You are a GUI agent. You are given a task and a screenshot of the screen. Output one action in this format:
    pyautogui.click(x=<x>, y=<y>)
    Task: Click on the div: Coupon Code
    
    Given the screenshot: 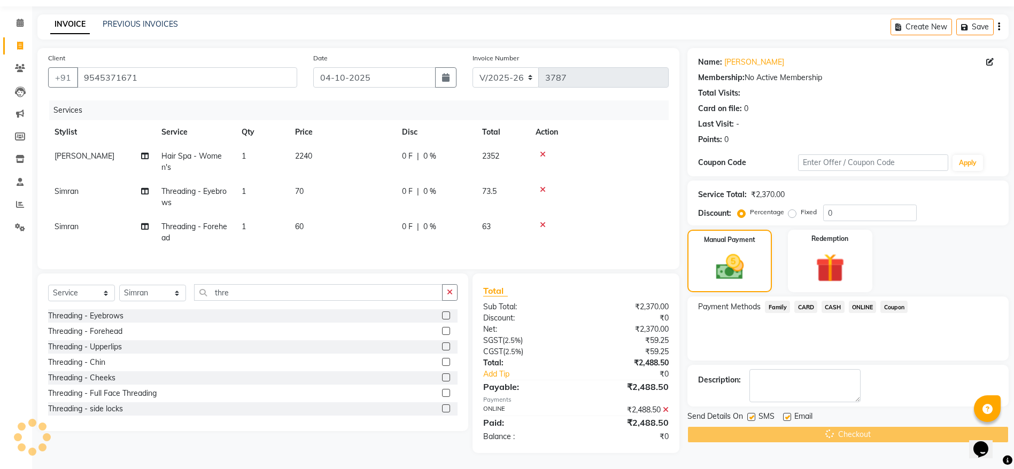 What is the action you would take?
    pyautogui.click(x=748, y=163)
    